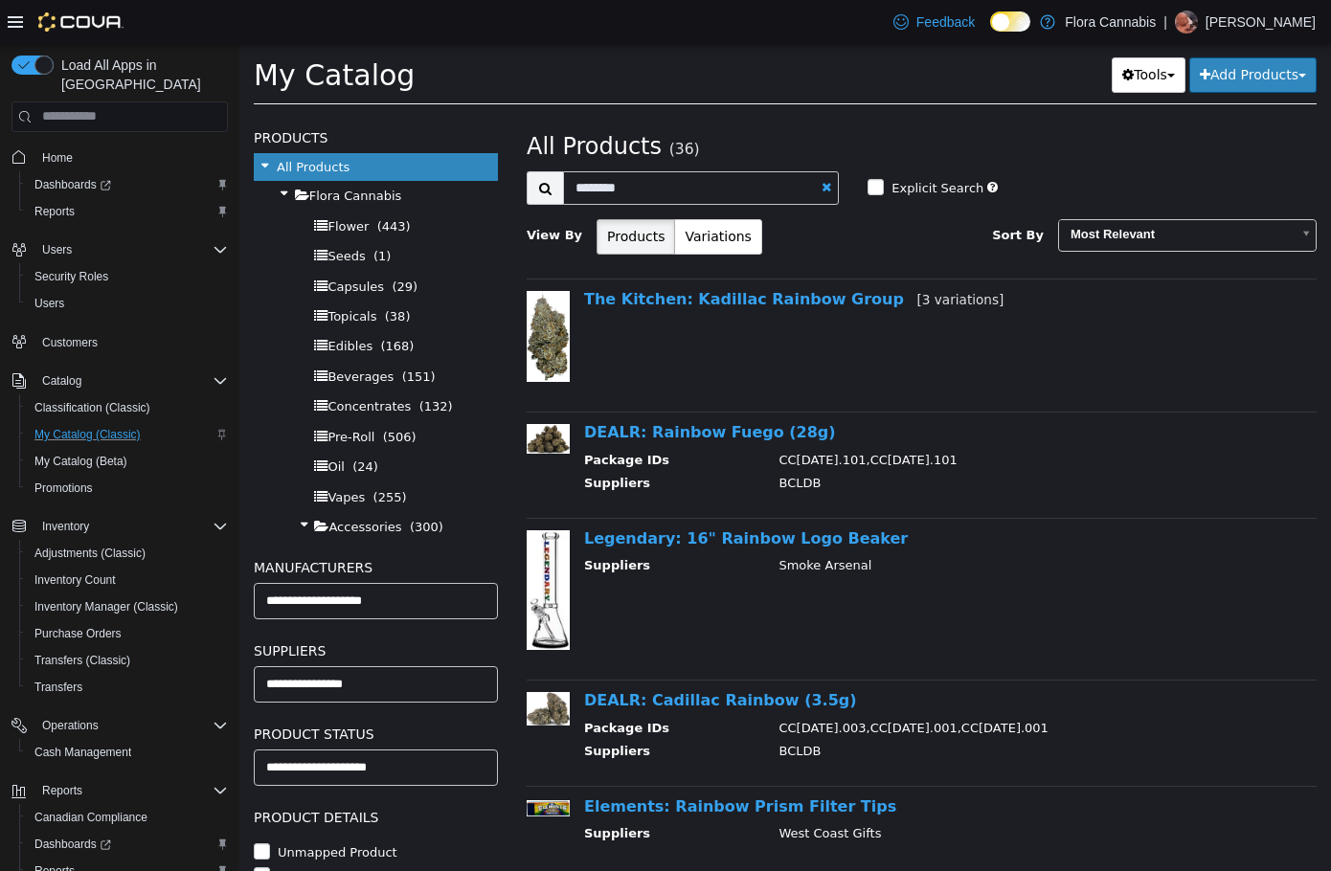  I want to click on span: View By, so click(315, 191).